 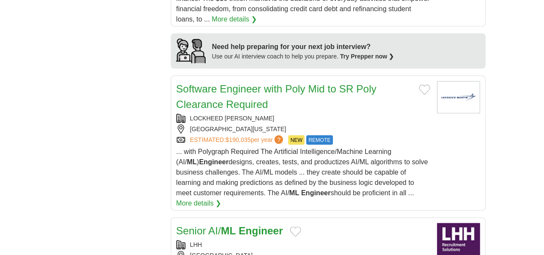 I want to click on img: Lockheed Martin logo, so click(x=458, y=97).